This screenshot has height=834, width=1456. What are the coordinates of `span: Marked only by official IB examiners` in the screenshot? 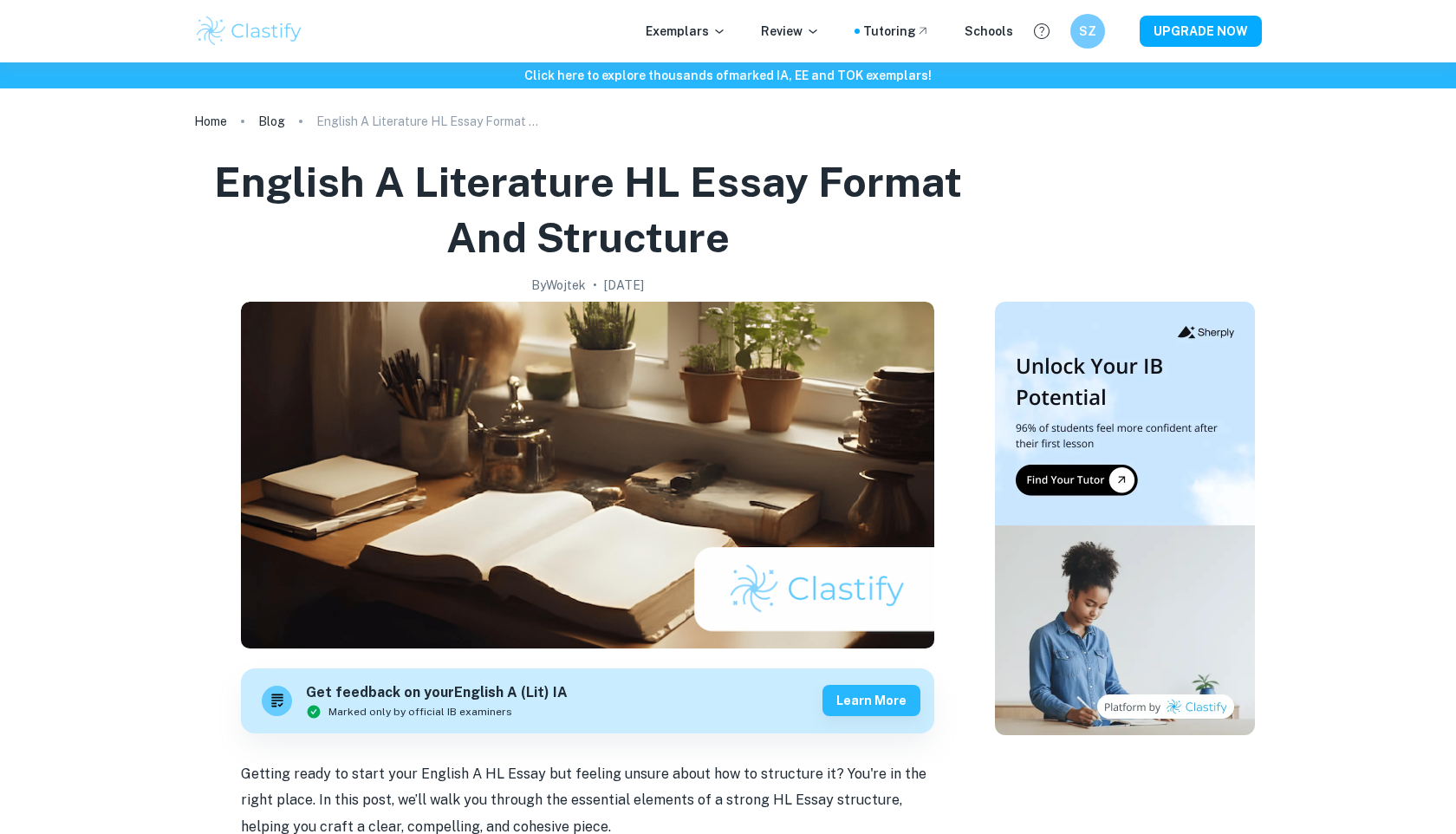 It's located at (420, 712).